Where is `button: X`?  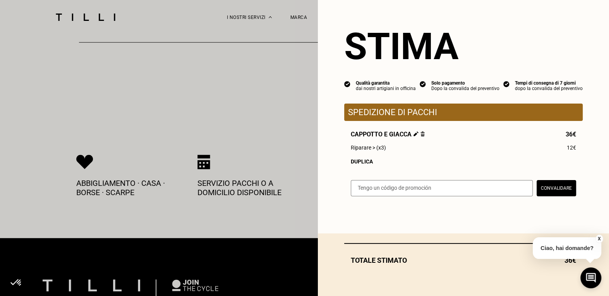
button: X is located at coordinates (599, 239).